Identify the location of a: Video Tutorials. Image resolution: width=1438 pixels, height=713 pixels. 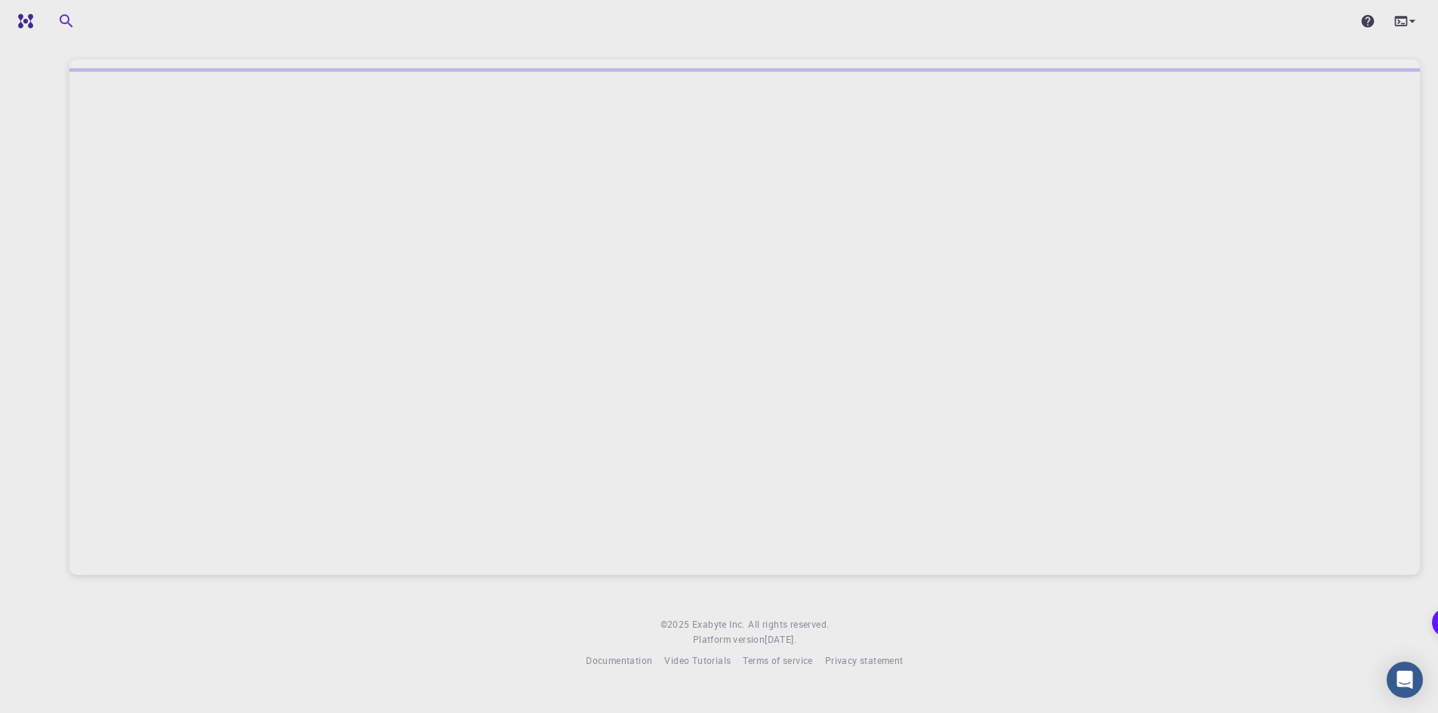
(697, 661).